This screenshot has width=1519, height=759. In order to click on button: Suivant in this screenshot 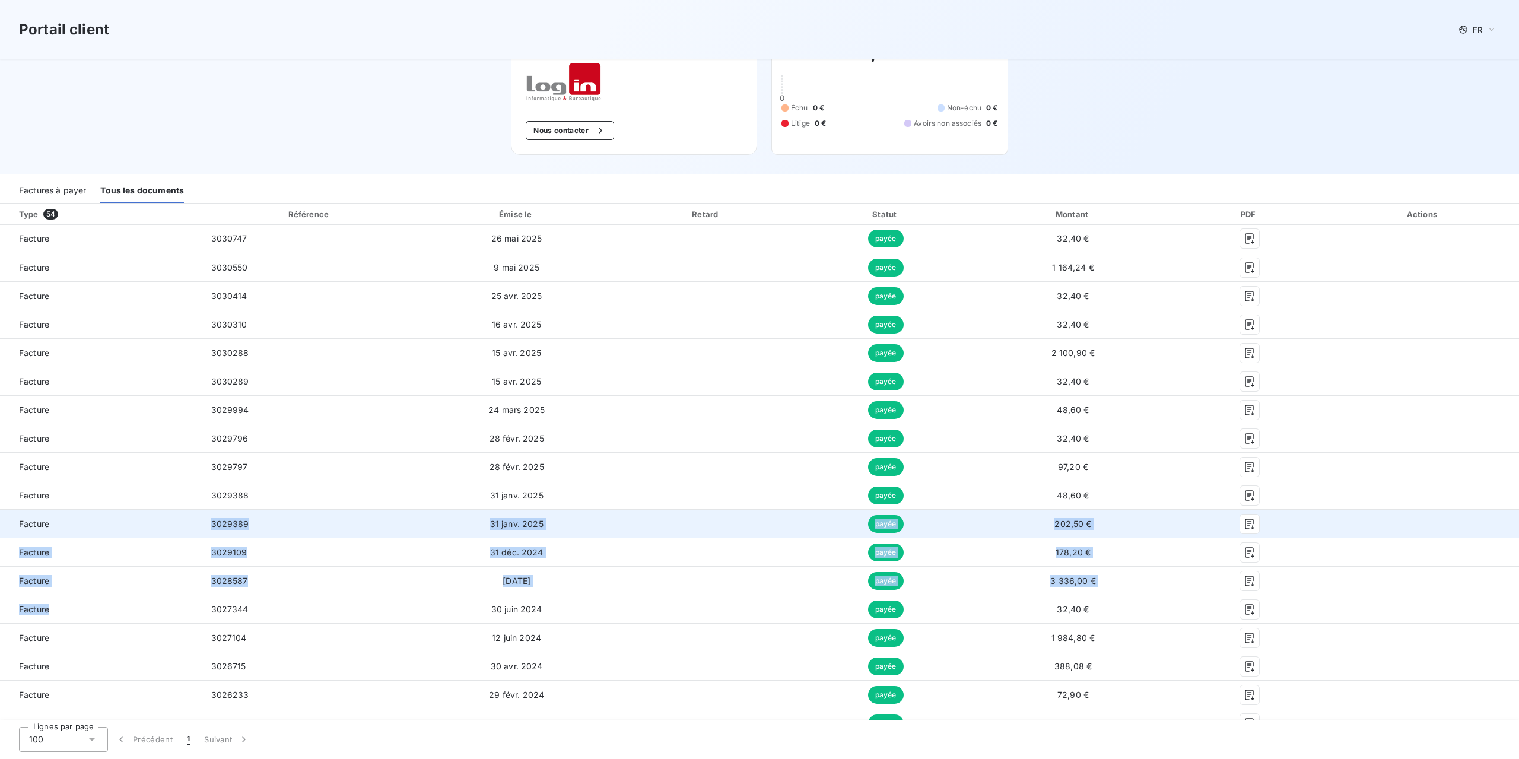, I will do `click(227, 739)`.